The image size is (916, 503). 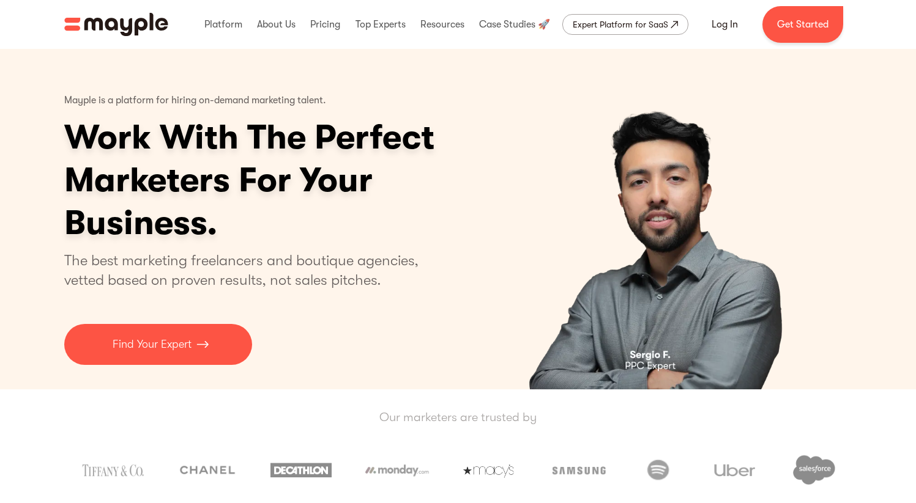 I want to click on p: Mayple is a platform for hiring on-demand marketing talent., so click(x=195, y=101).